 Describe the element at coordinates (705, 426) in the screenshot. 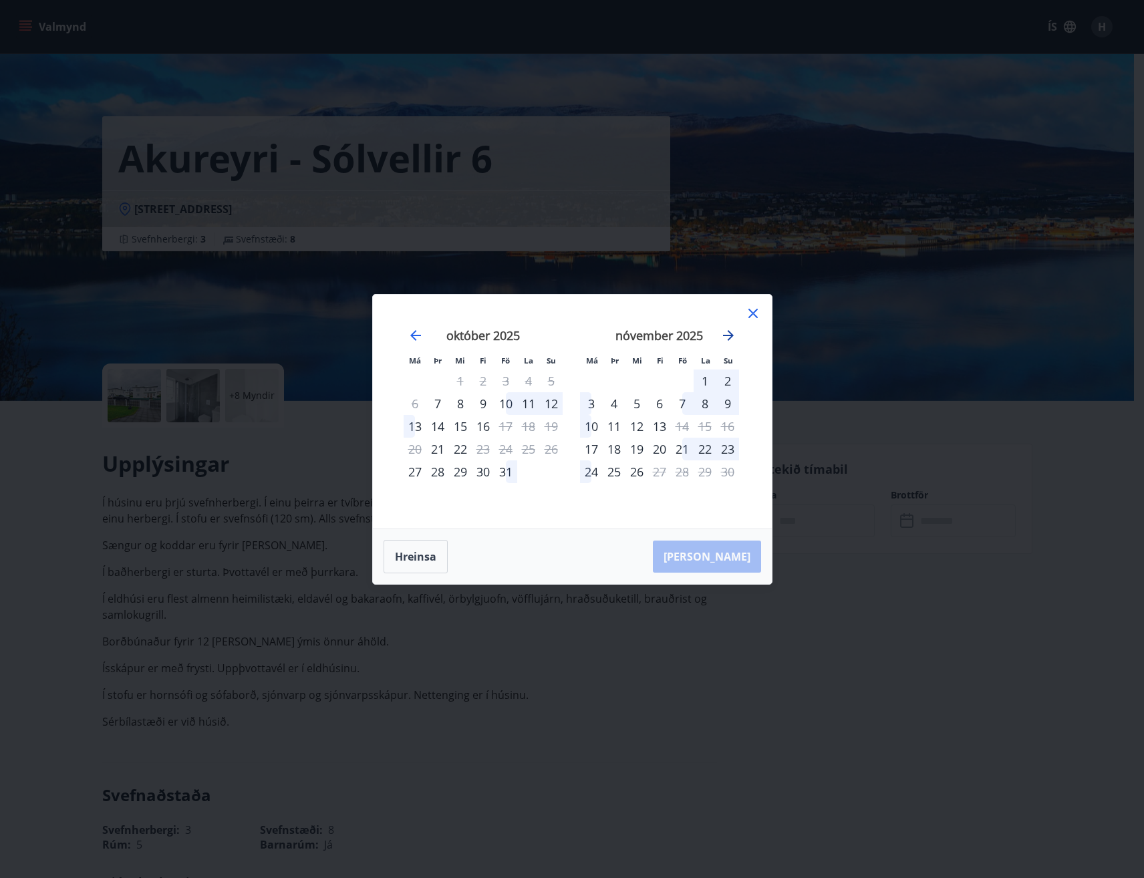

I see `td: Not available. laugardagur, 15. nóvember 2025` at that location.